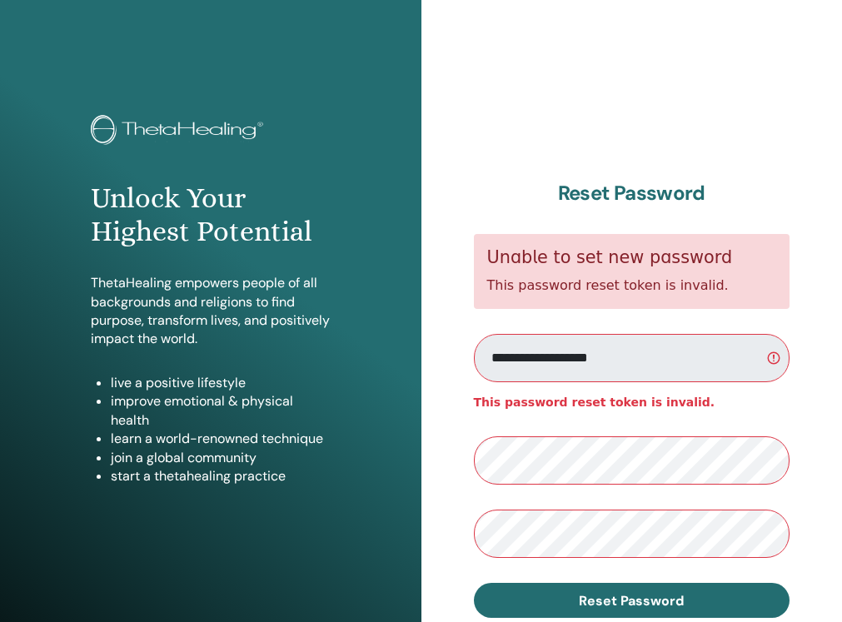 This screenshot has height=622, width=842. I want to click on strong: This password reset token is invalid., so click(594, 402).